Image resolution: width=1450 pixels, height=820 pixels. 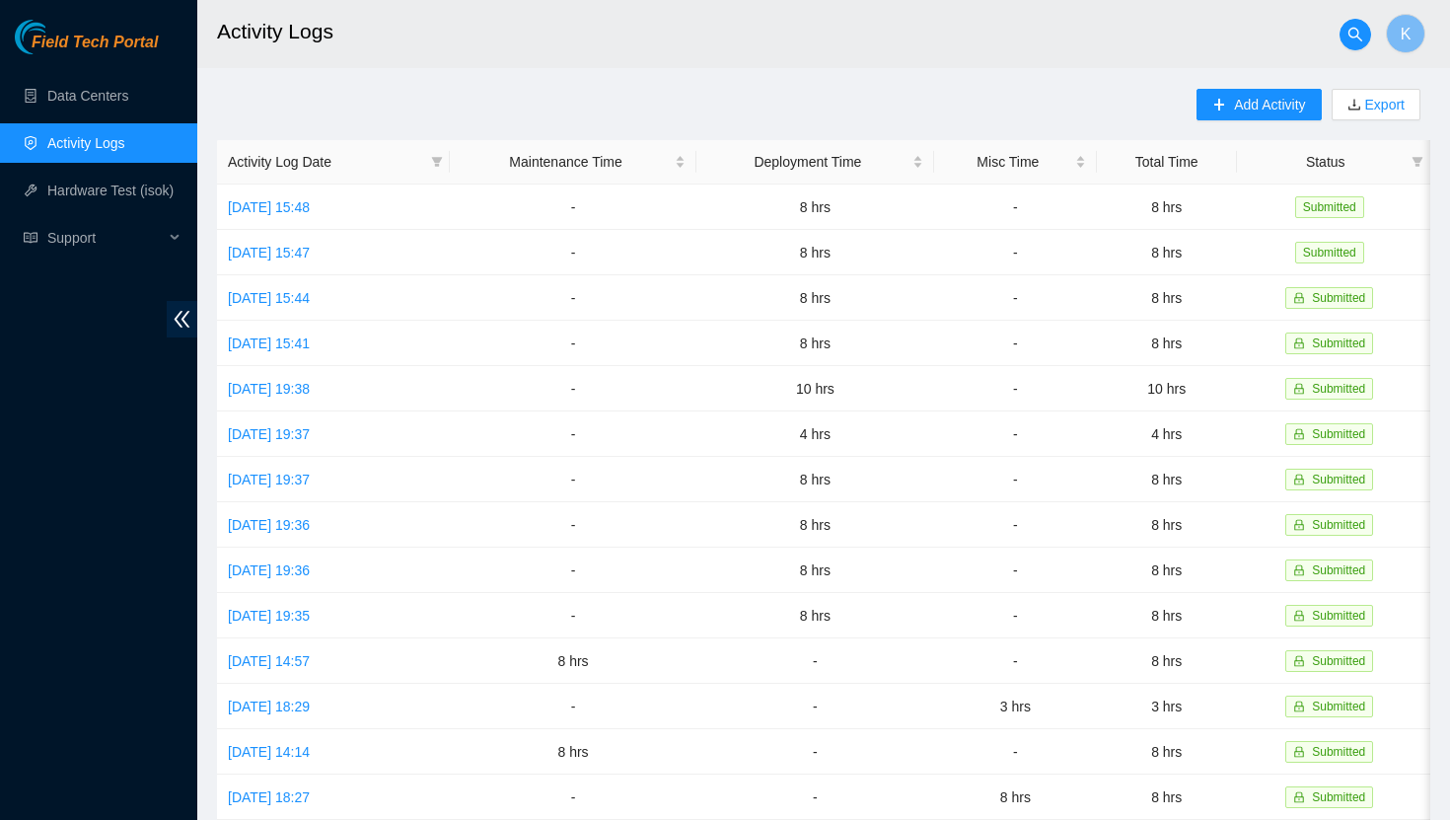 I want to click on button: search, so click(x=1356, y=35).